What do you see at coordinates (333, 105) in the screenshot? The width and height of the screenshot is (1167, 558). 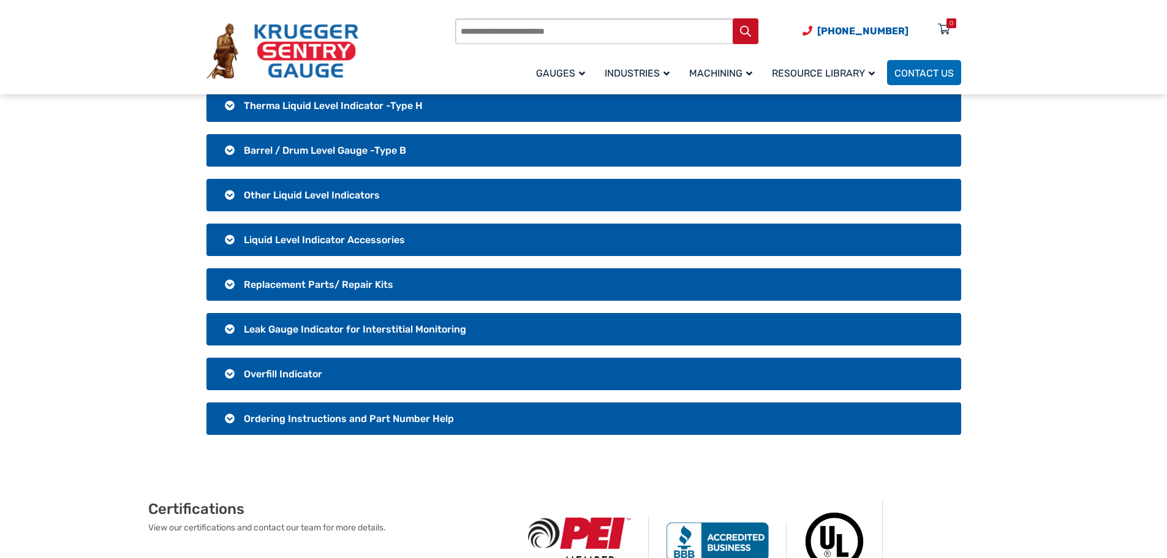 I see `span: Therma Liquid Level Indicator -Type H` at bounding box center [333, 105].